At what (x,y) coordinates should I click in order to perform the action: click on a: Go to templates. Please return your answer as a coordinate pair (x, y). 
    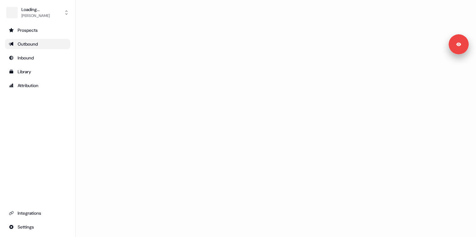
    Looking at the image, I should click on (37, 72).